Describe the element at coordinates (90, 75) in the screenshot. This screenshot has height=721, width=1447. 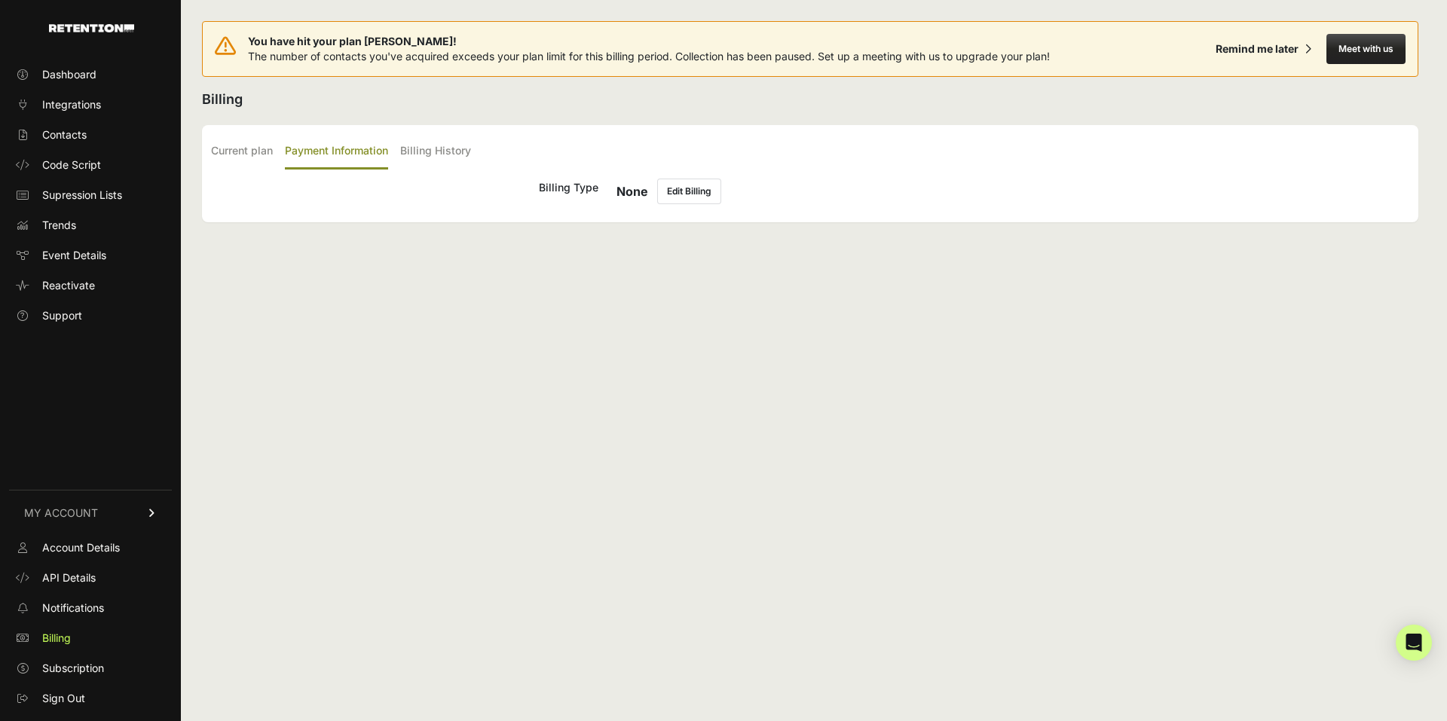
I see `a: Dashboard` at that location.